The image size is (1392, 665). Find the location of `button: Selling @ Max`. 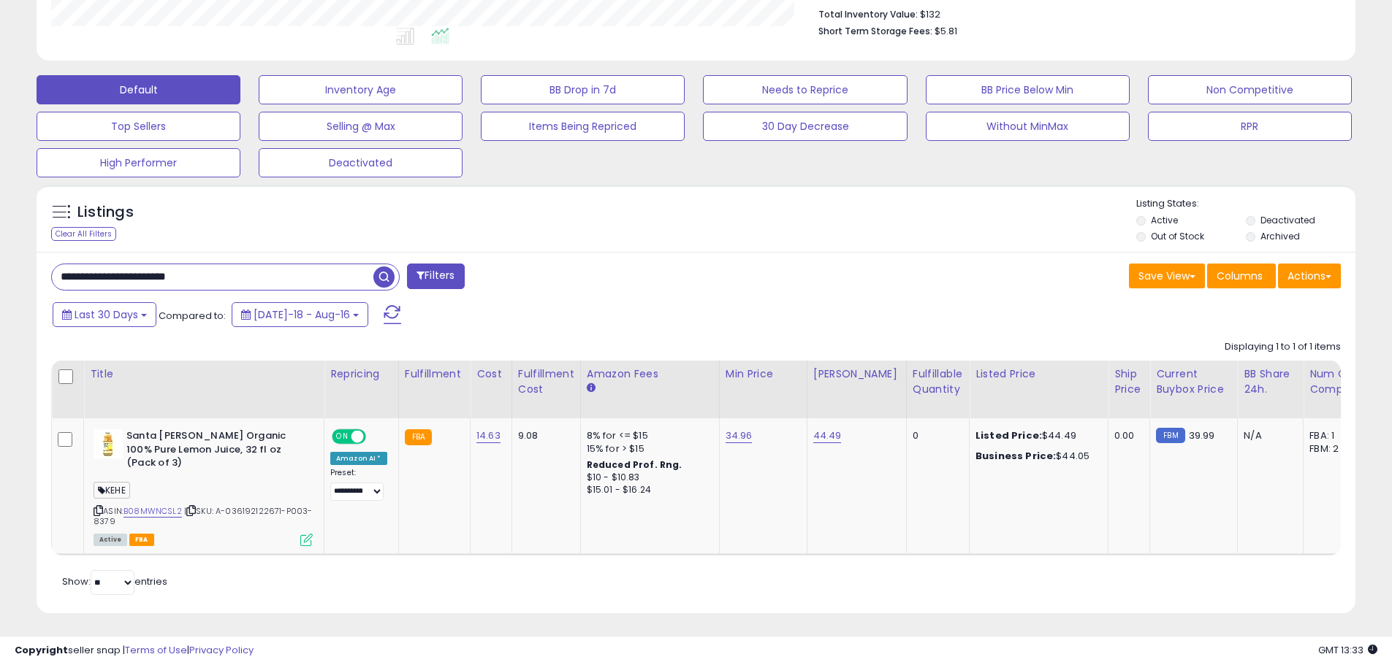

button: Selling @ Max is located at coordinates (360, 126).